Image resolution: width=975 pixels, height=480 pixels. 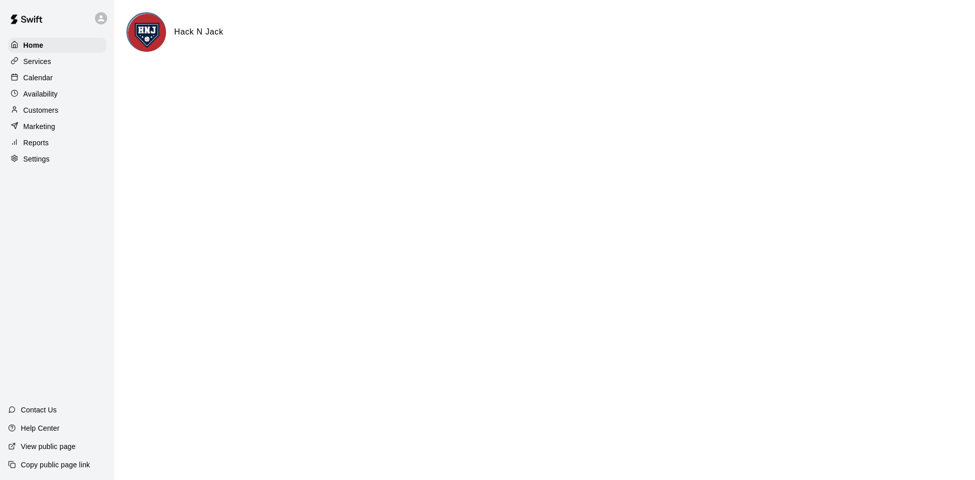 I want to click on div: Home, so click(x=57, y=45).